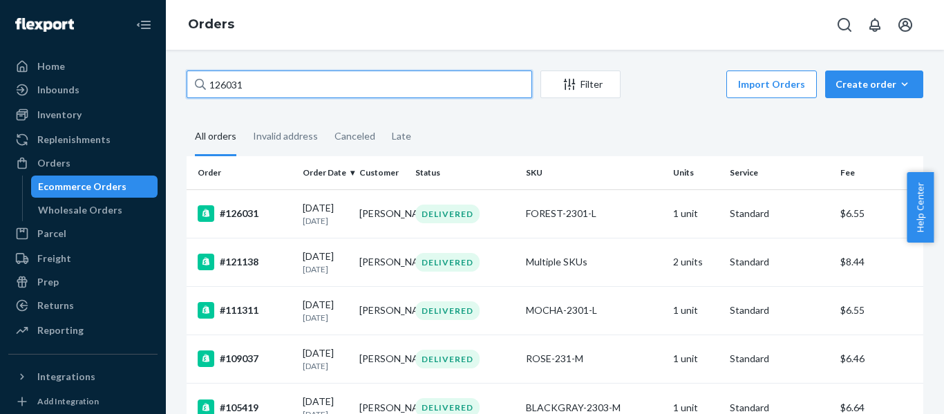  I want to click on div: Add Integration, so click(68, 401).